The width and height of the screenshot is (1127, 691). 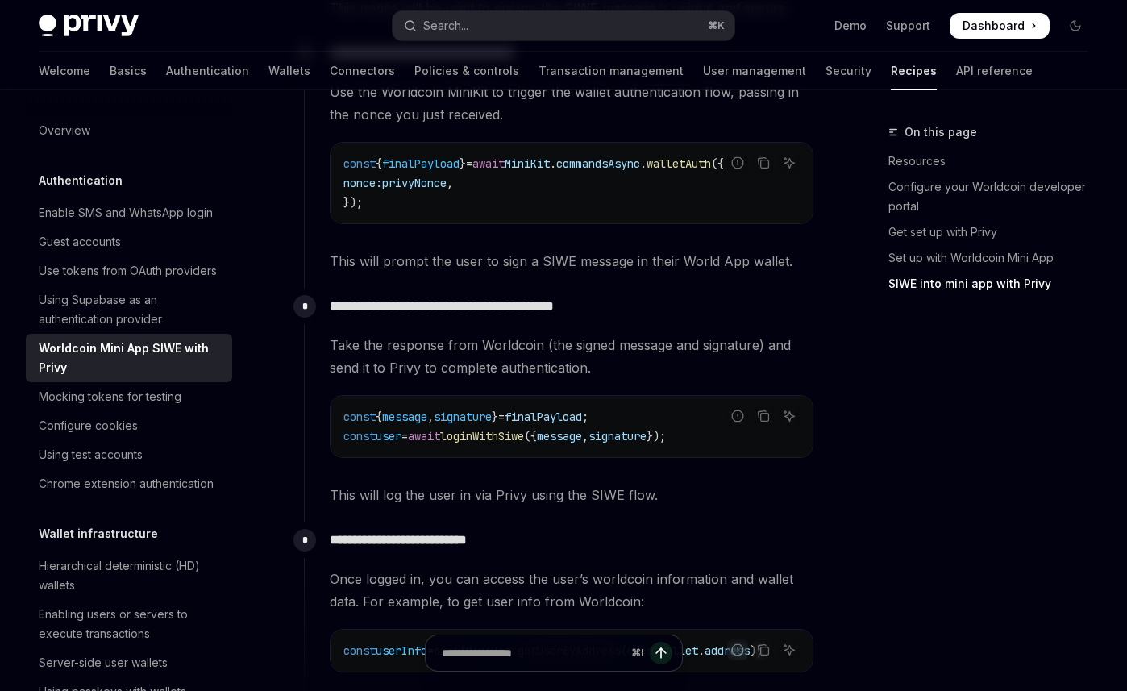 I want to click on span: Once logged in, you can access the user’s worldcoin information and wallet data. For example, to ..., so click(x=572, y=590).